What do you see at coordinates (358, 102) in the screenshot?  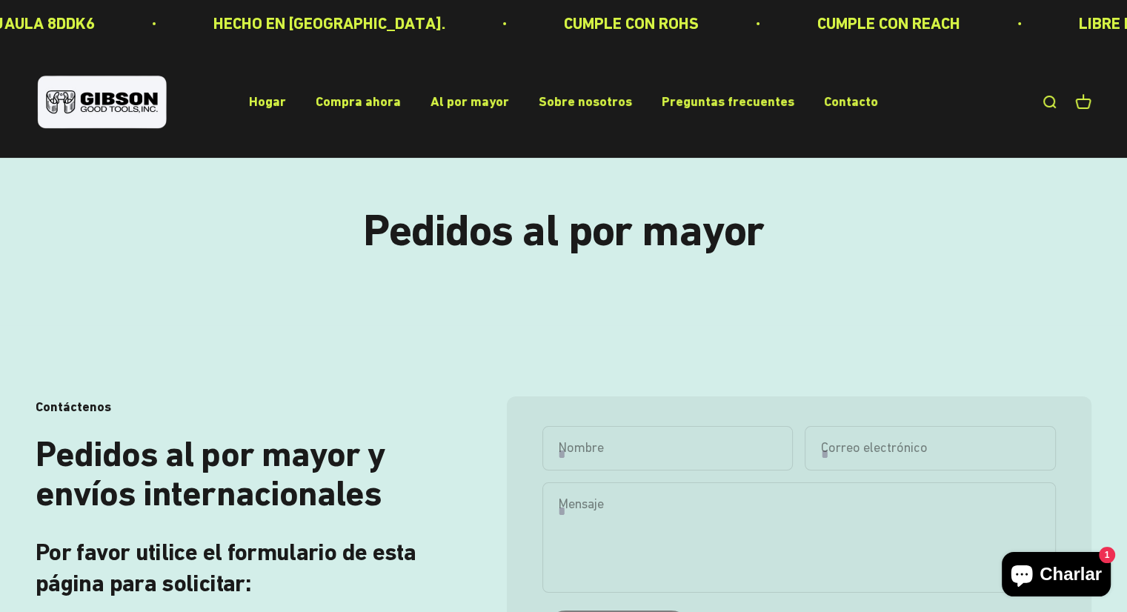 I see `font: Compra ahora` at bounding box center [358, 102].